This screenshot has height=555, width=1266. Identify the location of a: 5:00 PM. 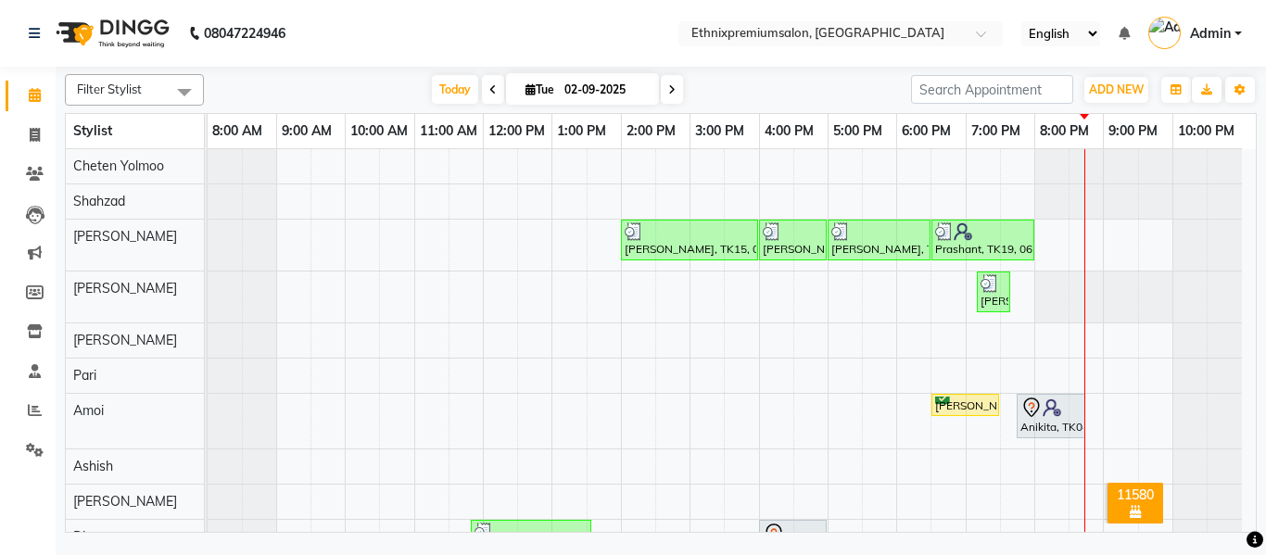
(858, 131).